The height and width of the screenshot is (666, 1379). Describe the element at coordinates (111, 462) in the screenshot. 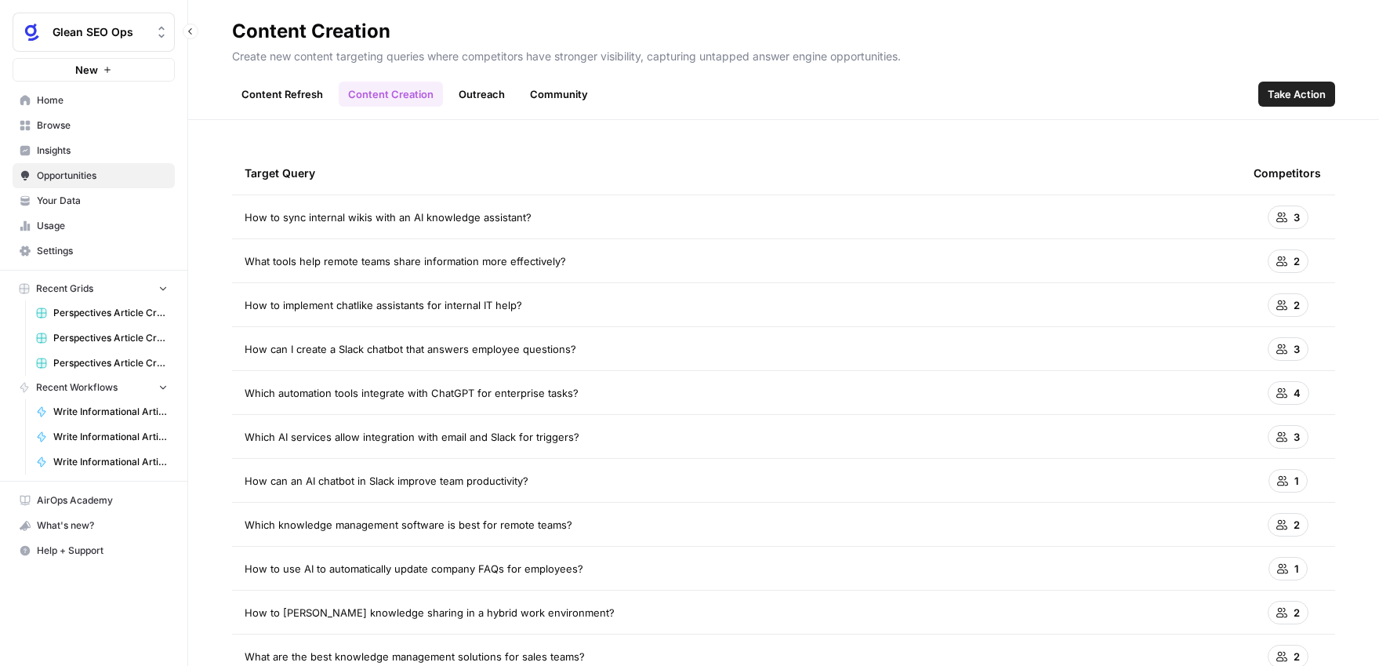

I see `span: Write Informational Article Body (Search)` at that location.